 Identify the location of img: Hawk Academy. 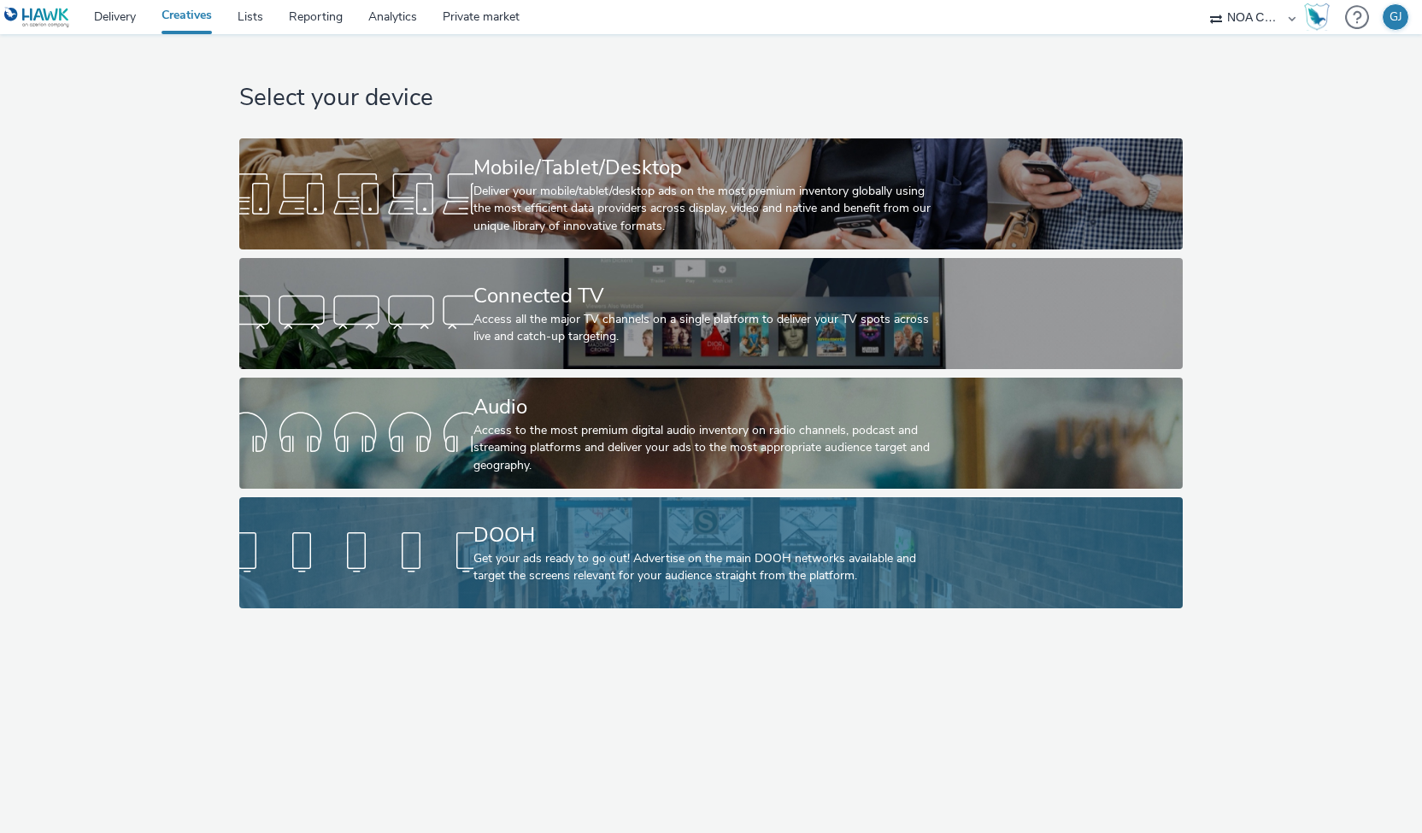
(1317, 17).